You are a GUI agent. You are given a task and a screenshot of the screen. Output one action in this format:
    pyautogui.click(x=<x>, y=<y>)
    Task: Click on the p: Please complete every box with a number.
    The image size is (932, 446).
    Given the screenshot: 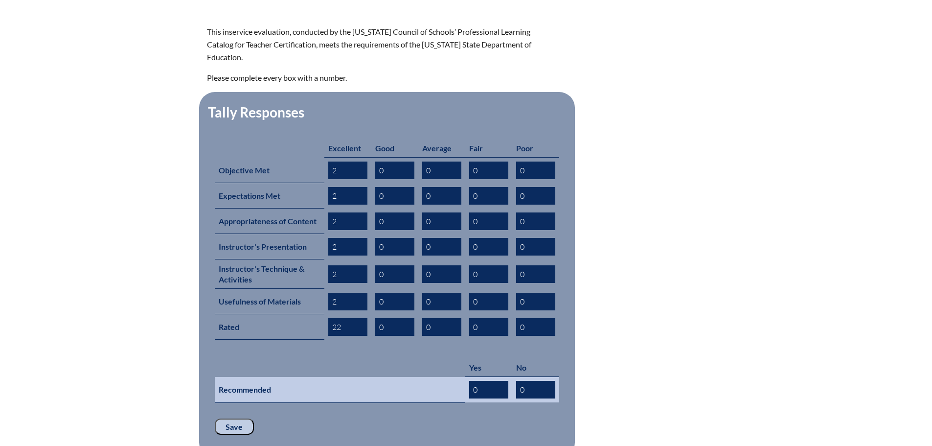 What is the action you would take?
    pyautogui.click(x=379, y=78)
    